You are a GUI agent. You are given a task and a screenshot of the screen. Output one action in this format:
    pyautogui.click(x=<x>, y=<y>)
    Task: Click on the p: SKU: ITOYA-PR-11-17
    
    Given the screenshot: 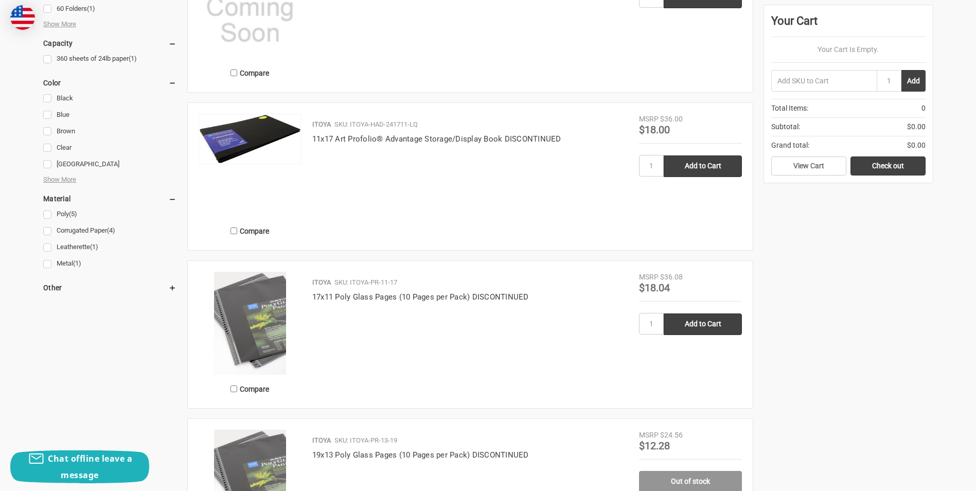 What is the action you would take?
    pyautogui.click(x=366, y=282)
    